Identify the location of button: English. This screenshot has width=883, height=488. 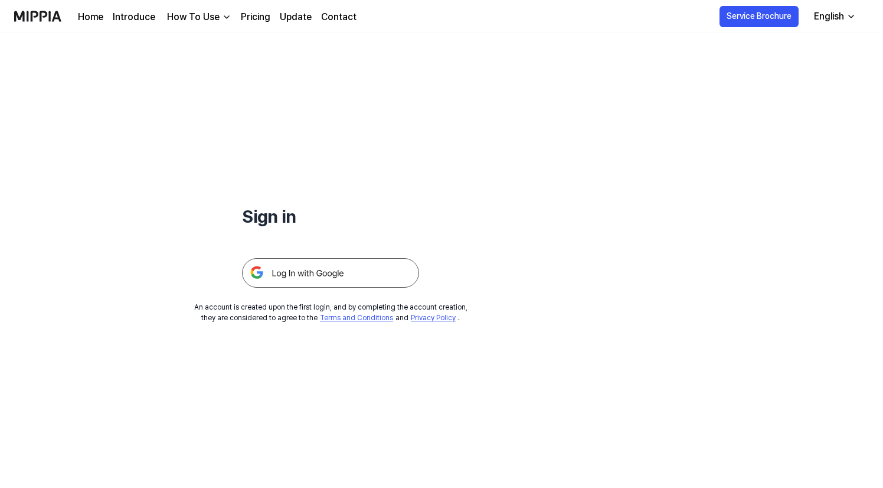
(833, 17).